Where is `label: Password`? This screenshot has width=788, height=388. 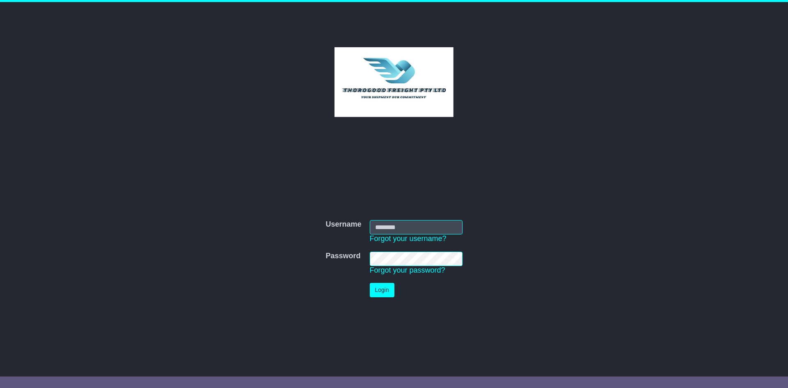 label: Password is located at coordinates (343, 256).